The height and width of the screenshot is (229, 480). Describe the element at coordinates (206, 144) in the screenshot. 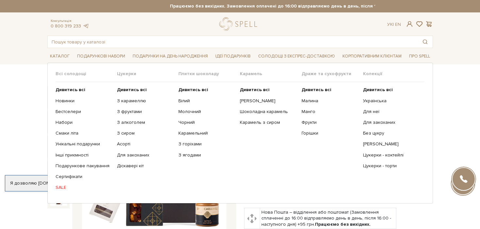

I see `a: З горіхами` at that location.